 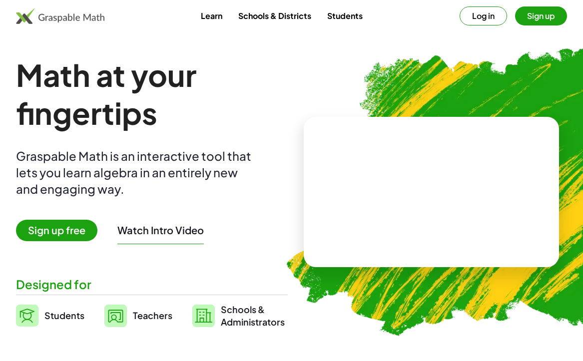 What do you see at coordinates (56, 230) in the screenshot?
I see `span: Sign up free` at bounding box center [56, 230].